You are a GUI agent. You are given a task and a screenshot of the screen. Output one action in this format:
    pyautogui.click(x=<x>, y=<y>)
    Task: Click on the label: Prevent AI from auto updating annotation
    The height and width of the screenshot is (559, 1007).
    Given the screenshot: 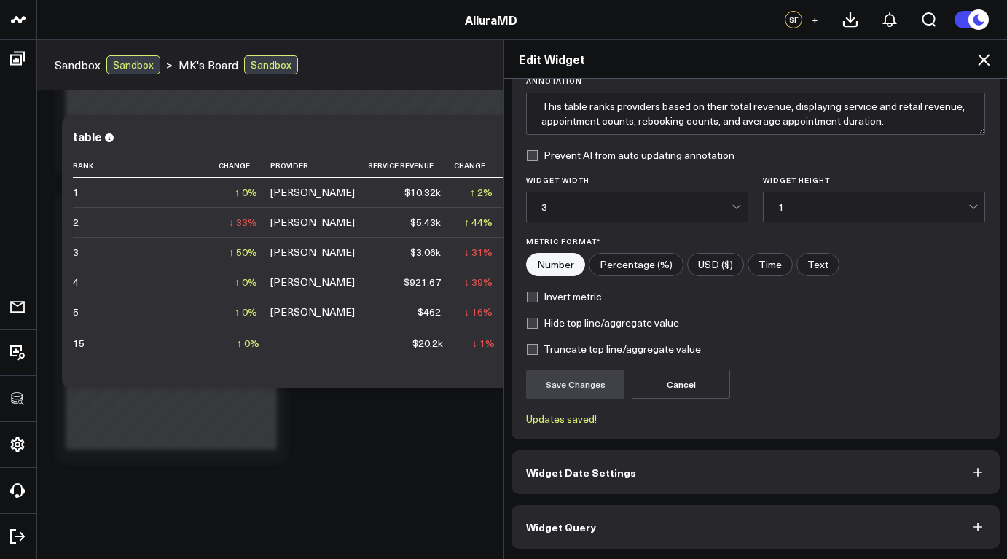 What is the action you would take?
    pyautogui.click(x=630, y=155)
    